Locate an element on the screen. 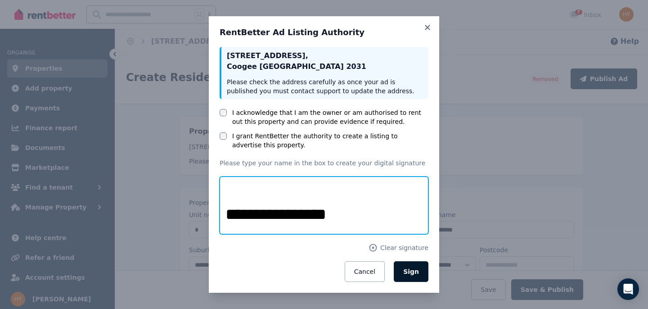 The width and height of the screenshot is (648, 309). p: Please type your name in the box to create your digital signature is located at coordinates (324, 163).